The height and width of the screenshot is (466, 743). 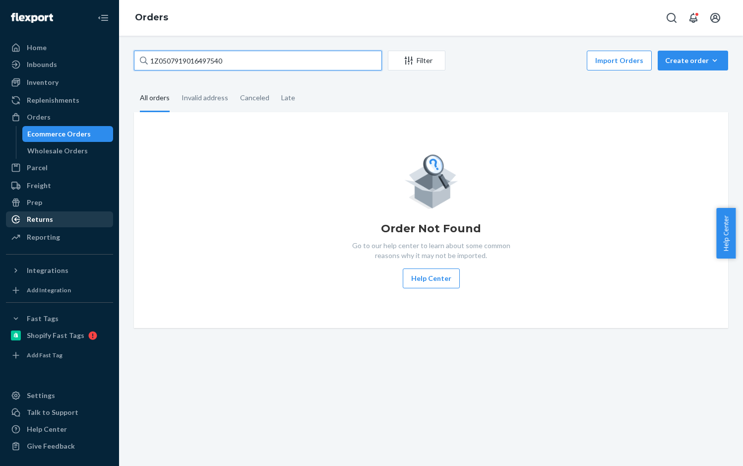 I want to click on a: Talk to Support, so click(x=60, y=412).